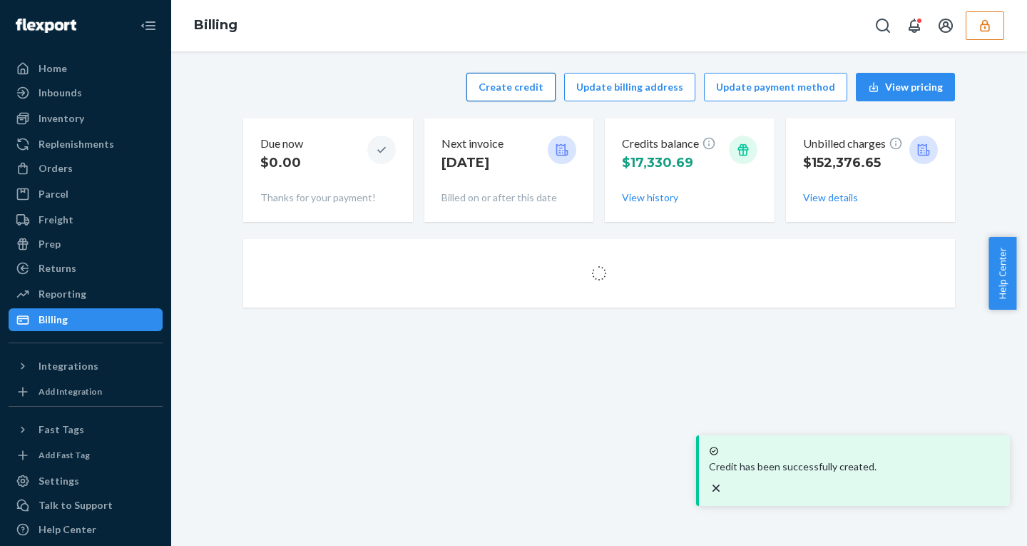  I want to click on a: Home, so click(86, 68).